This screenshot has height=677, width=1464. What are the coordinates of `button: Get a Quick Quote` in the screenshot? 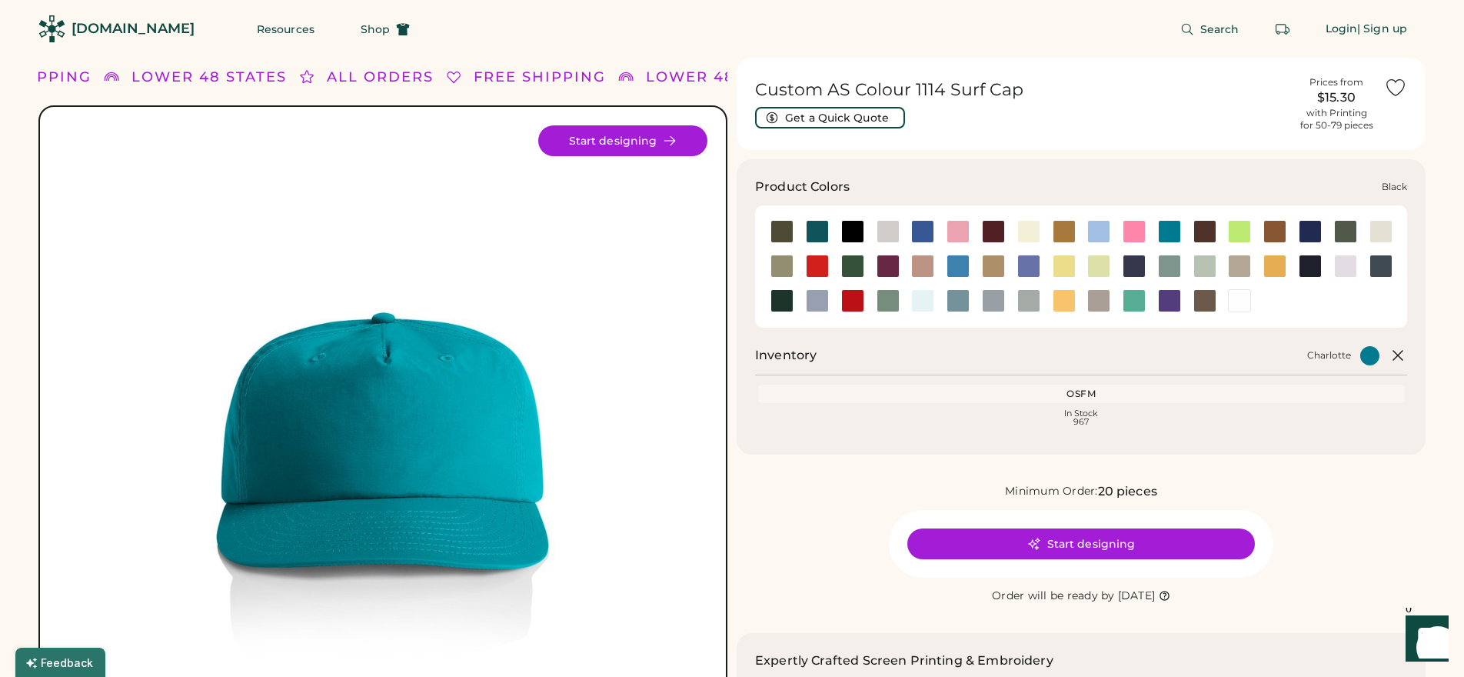 It's located at (830, 118).